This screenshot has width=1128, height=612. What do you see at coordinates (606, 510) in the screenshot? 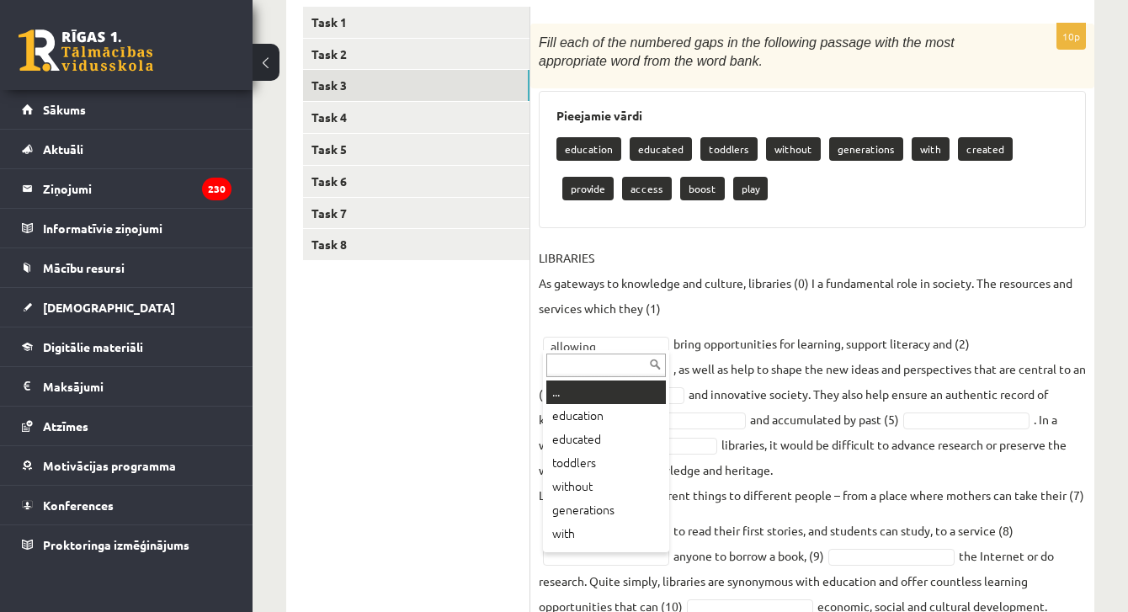
I see `div: generations` at bounding box center [606, 510].